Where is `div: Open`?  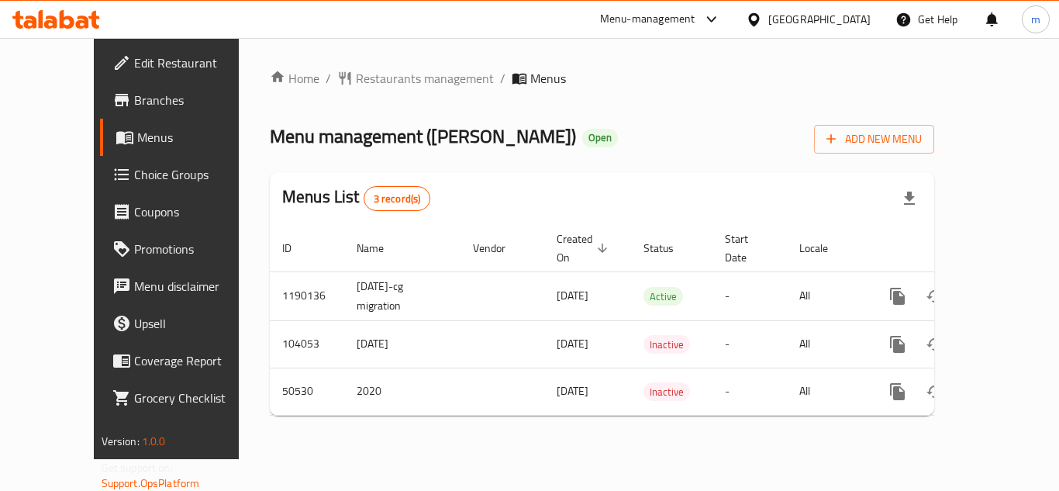
div: Open is located at coordinates (600, 138).